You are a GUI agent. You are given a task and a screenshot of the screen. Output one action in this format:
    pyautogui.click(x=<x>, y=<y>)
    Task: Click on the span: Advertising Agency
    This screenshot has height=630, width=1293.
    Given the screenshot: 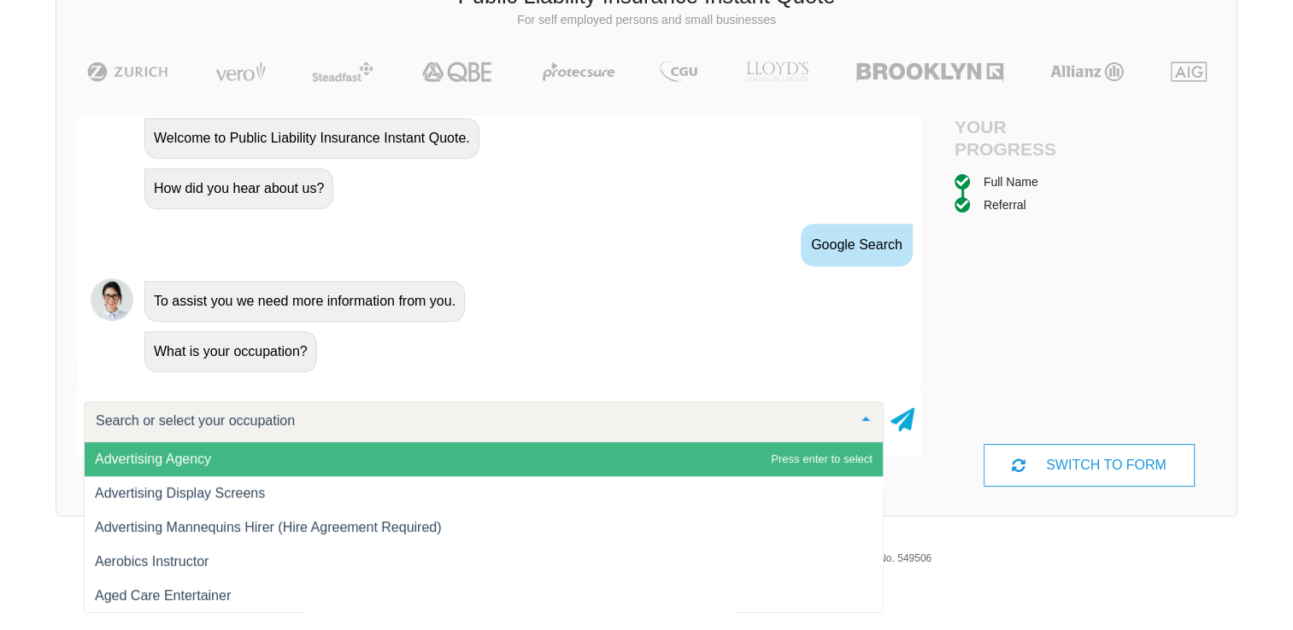 What is the action you would take?
    pyautogui.click(x=153, y=459)
    